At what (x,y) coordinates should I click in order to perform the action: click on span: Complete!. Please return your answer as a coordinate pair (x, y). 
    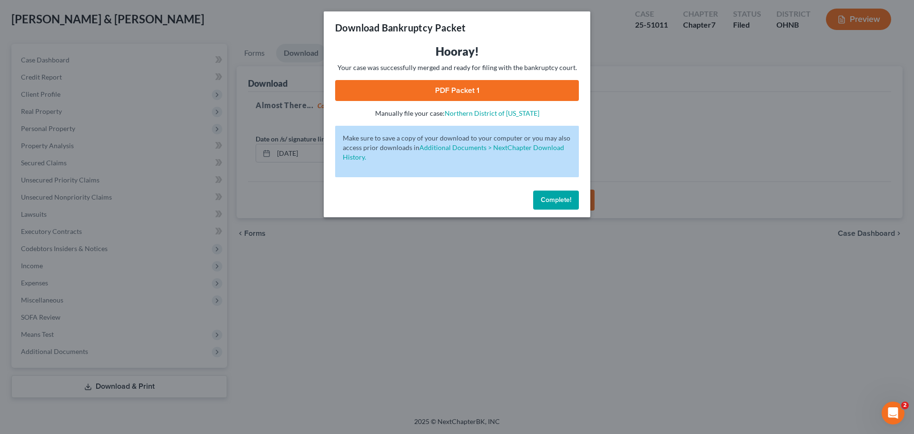
    Looking at the image, I should click on (556, 200).